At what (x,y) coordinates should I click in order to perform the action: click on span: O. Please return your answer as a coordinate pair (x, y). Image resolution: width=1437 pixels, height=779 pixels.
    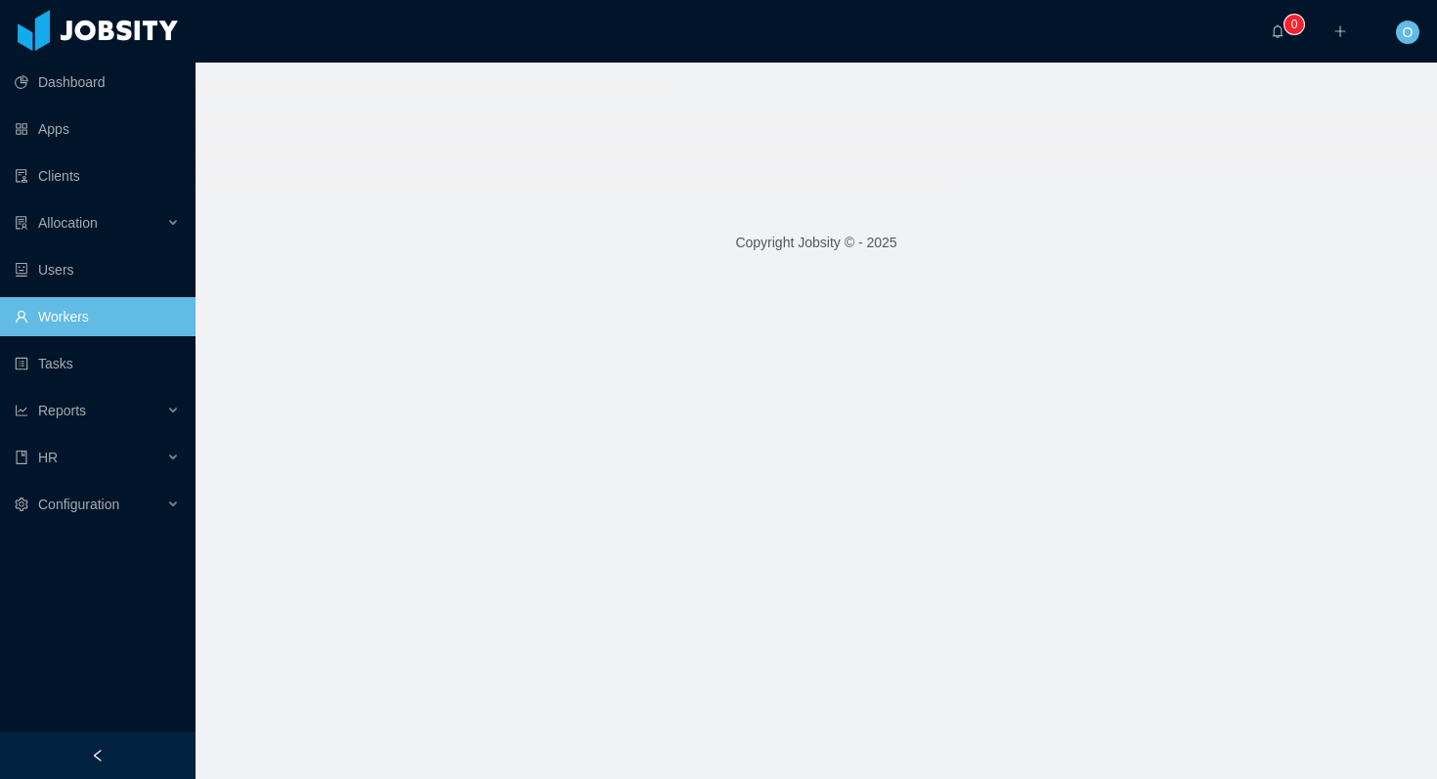
    Looking at the image, I should click on (1408, 32).